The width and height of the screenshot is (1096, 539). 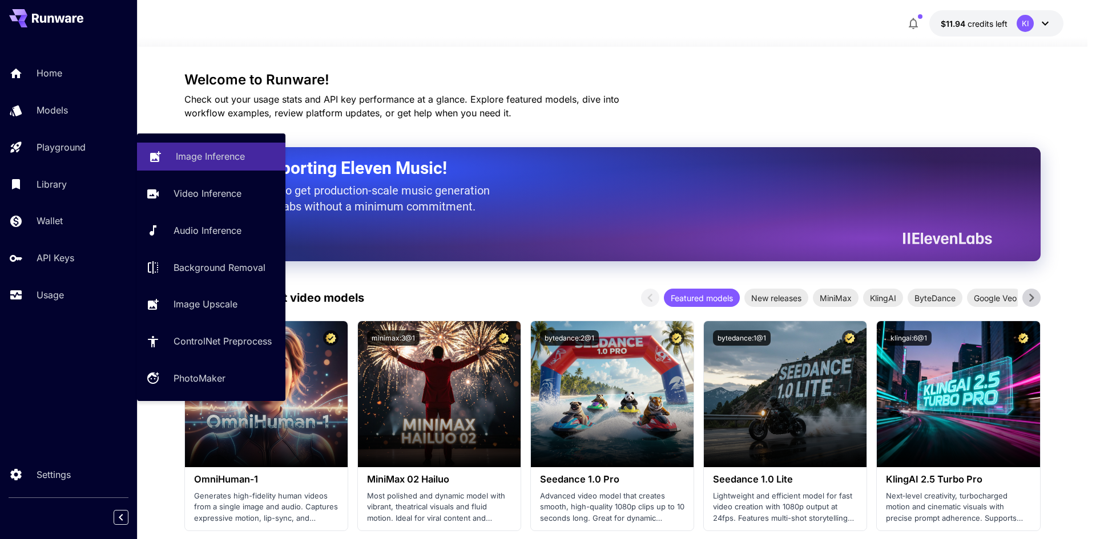 I want to click on div: KI, so click(x=1025, y=23).